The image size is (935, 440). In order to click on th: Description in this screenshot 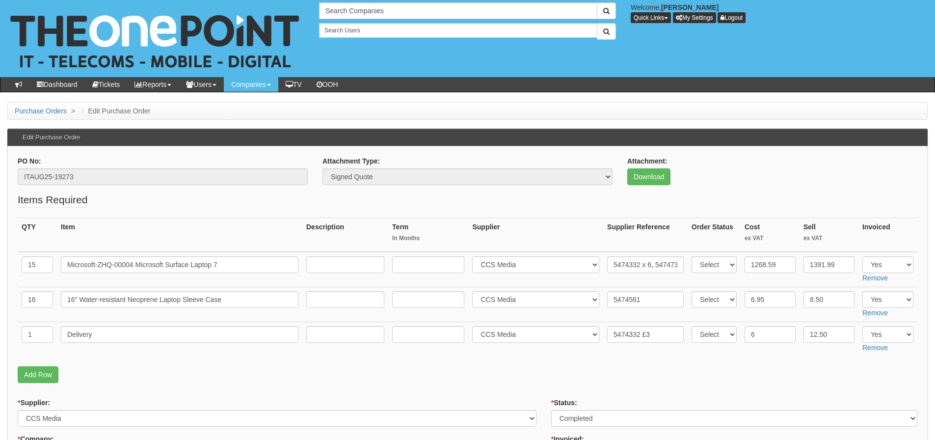, I will do `click(345, 235)`.